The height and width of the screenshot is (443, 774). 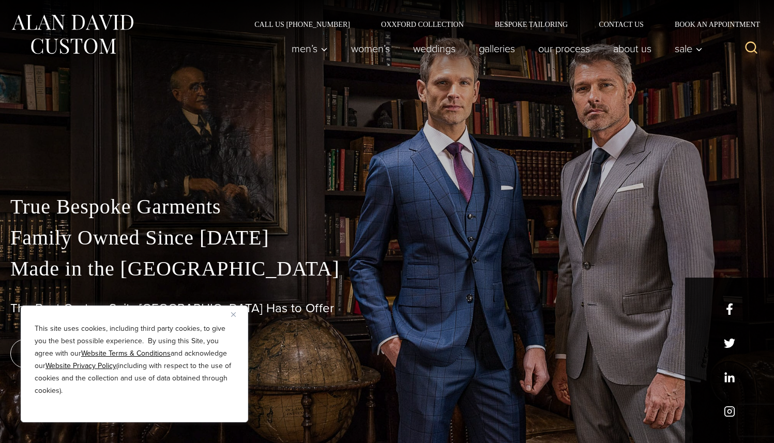 I want to click on span: Men’s, so click(x=310, y=49).